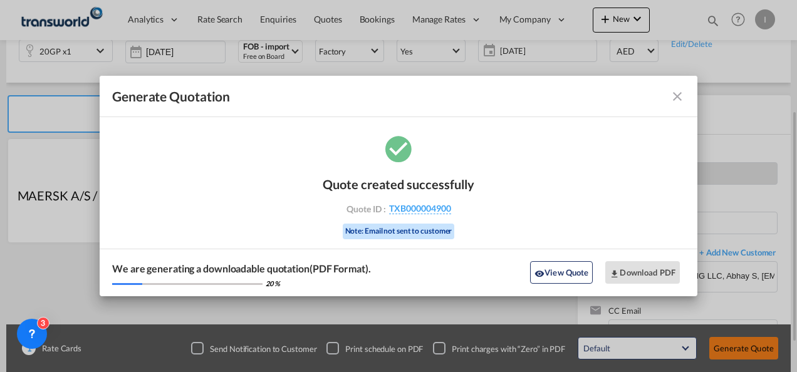 This screenshot has height=372, width=797. Describe the element at coordinates (540, 274) in the screenshot. I see `md-icon: icon-eye` at that location.